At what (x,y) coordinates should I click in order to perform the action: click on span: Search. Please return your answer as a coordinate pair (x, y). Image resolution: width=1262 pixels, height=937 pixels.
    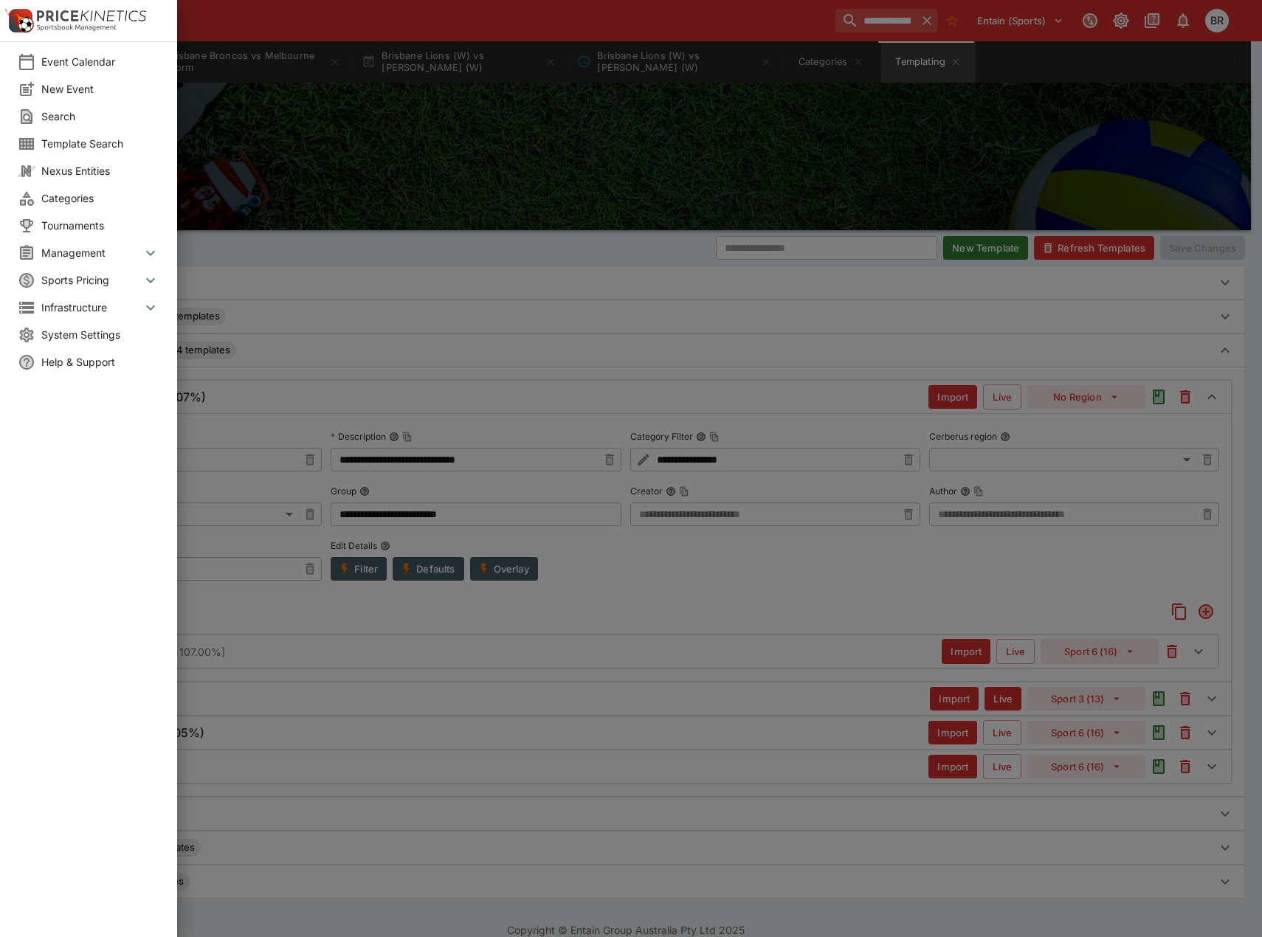
    Looking at the image, I should click on (100, 116).